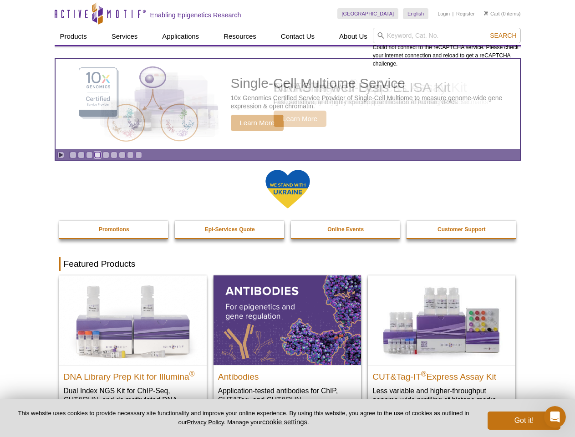  I want to click on img: We Stand With Ukraine, so click(288, 189).